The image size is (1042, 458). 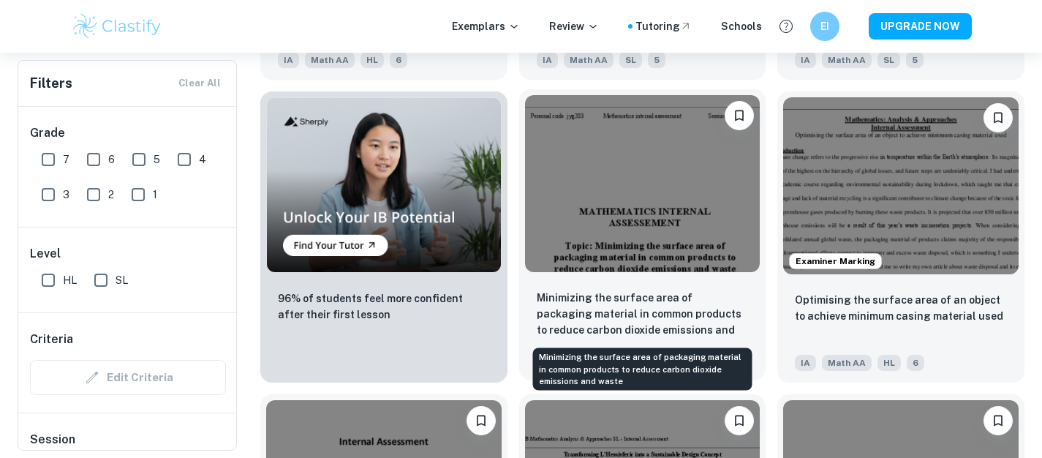 What do you see at coordinates (117, 26) in the screenshot?
I see `img: Clastify logo` at bounding box center [117, 26].